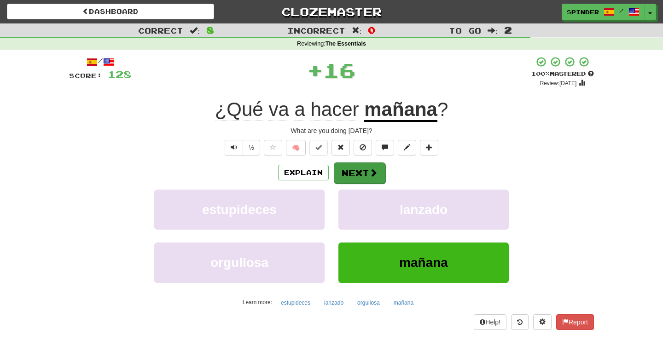  What do you see at coordinates (210, 30) in the screenshot?
I see `span: 8` at bounding box center [210, 30].